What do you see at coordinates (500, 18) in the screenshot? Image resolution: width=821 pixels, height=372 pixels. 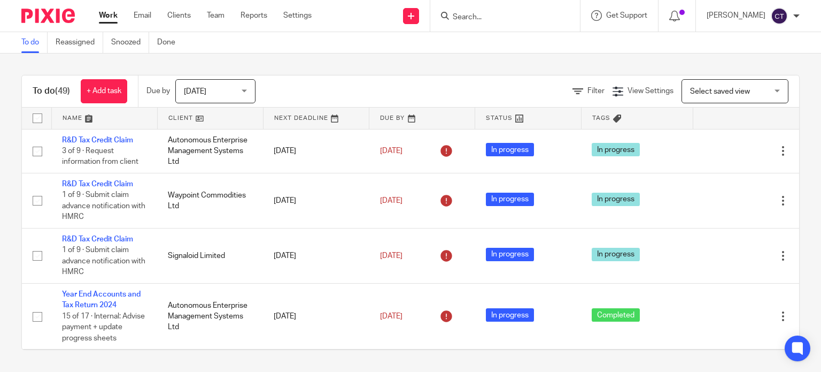 I see `input: Search` at bounding box center [500, 18].